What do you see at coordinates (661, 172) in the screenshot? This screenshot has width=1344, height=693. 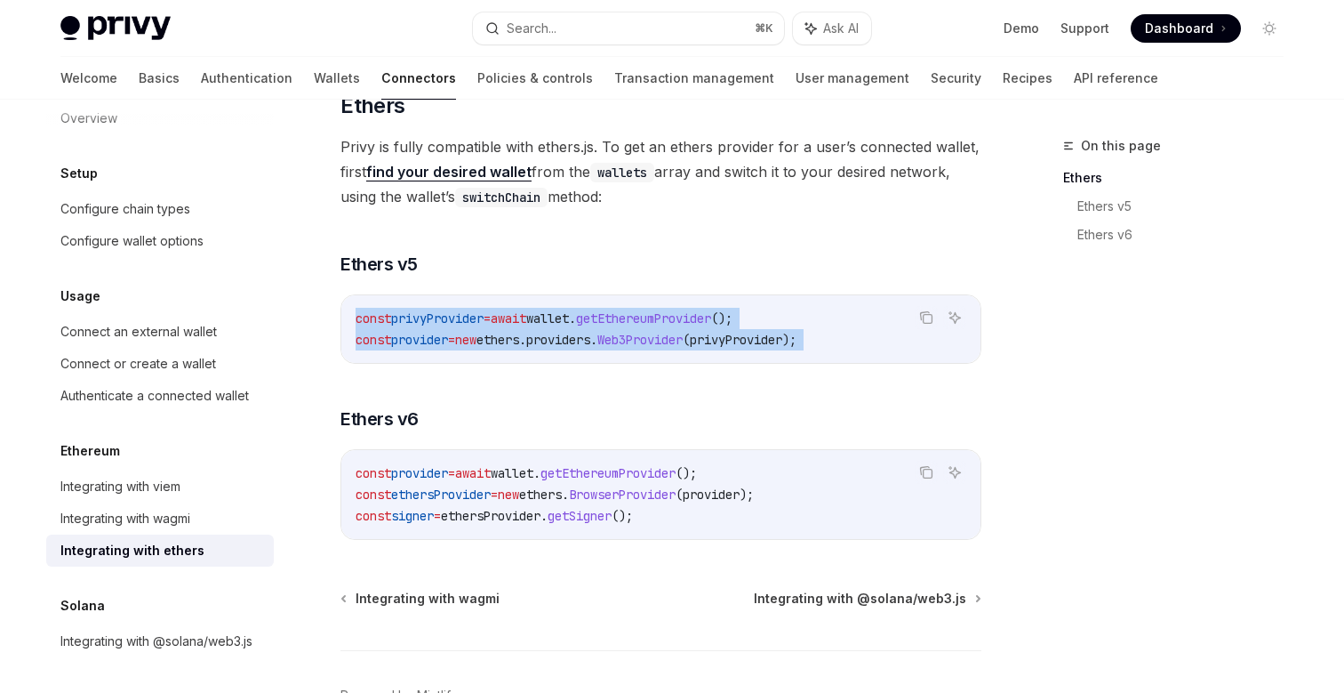 I see `span: Privy is fully compatible with ethers.js. To get an ethers provider for a user’s connected wallet...` at bounding box center [661, 172].